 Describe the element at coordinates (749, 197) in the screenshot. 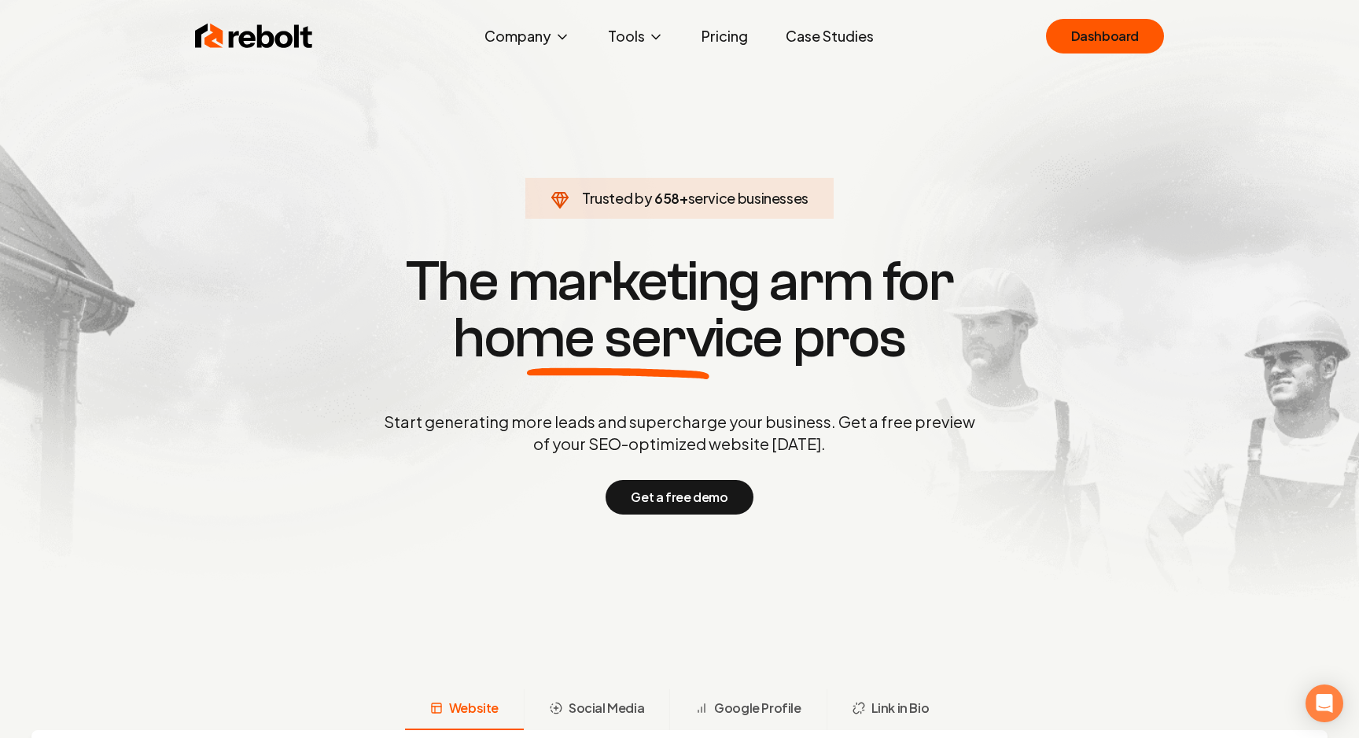

I see `span: service businesses` at that location.